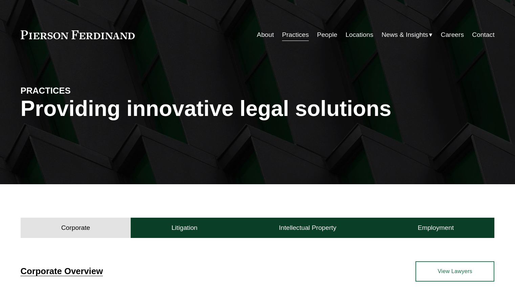 The height and width of the screenshot is (289, 515). Describe the element at coordinates (405, 35) in the screenshot. I see `span: News & Insights` at that location.